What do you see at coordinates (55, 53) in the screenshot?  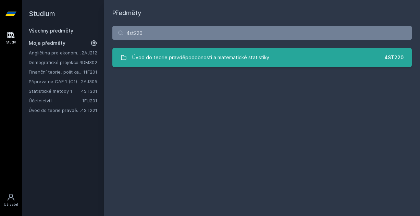 I see `a: Angličtina pro ekonomická studia 2 (B2/C1)` at bounding box center [55, 53].